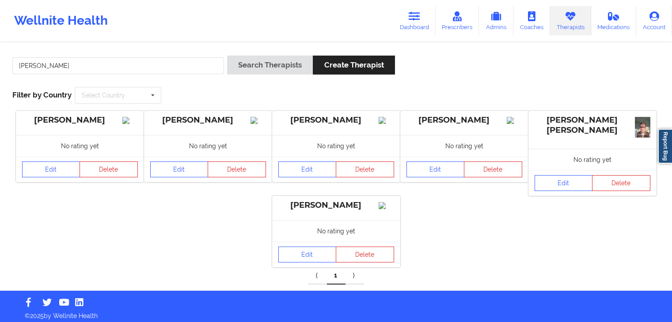  Describe the element at coordinates (654, 21) in the screenshot. I see `a: Account` at that location.